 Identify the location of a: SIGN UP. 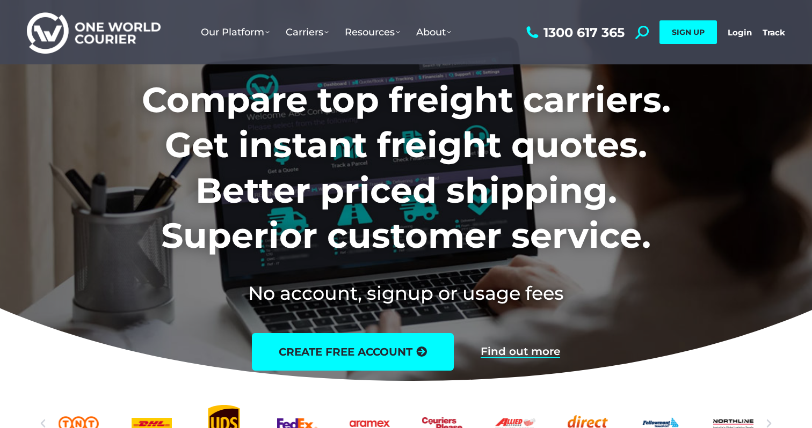
(688, 32).